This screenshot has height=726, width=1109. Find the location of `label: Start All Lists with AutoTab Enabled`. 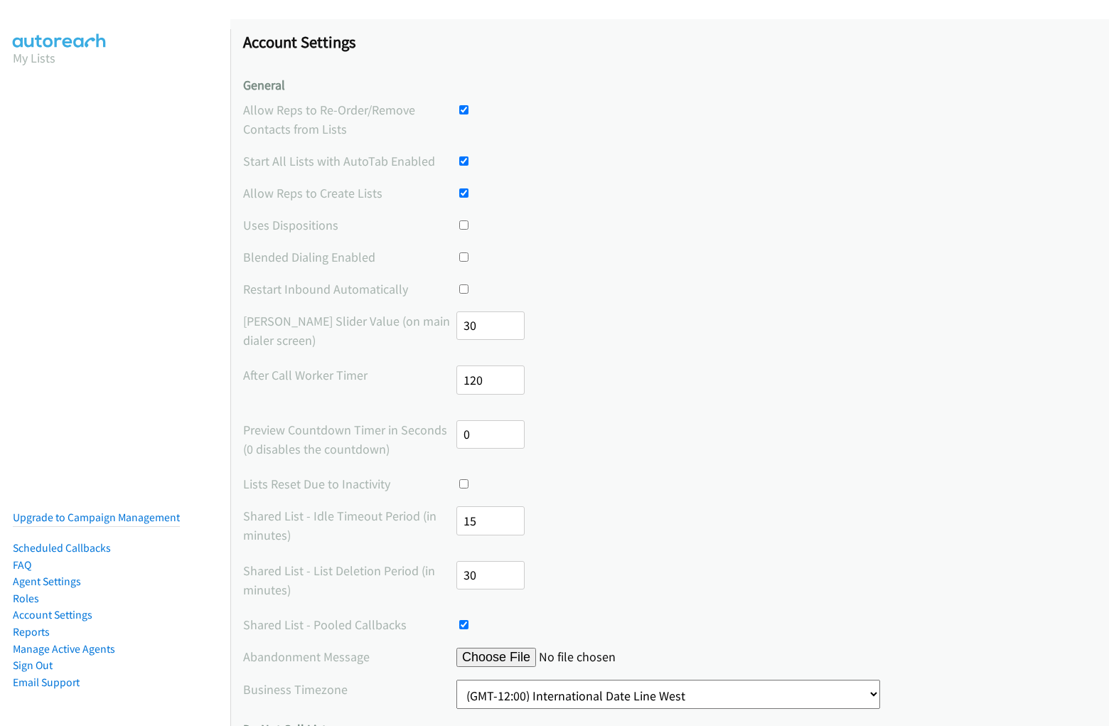

label: Start All Lists with AutoTab Enabled is located at coordinates (350, 161).